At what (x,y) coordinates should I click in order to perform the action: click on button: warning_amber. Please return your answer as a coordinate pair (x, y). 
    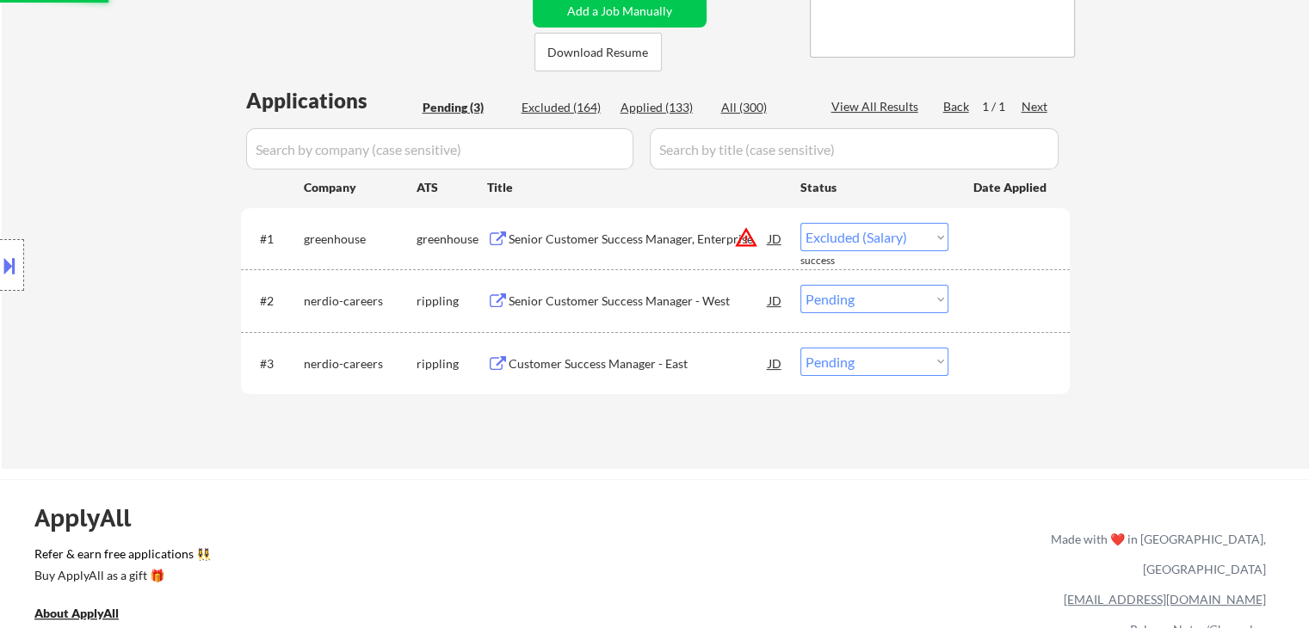
    Looking at the image, I should click on (746, 237).